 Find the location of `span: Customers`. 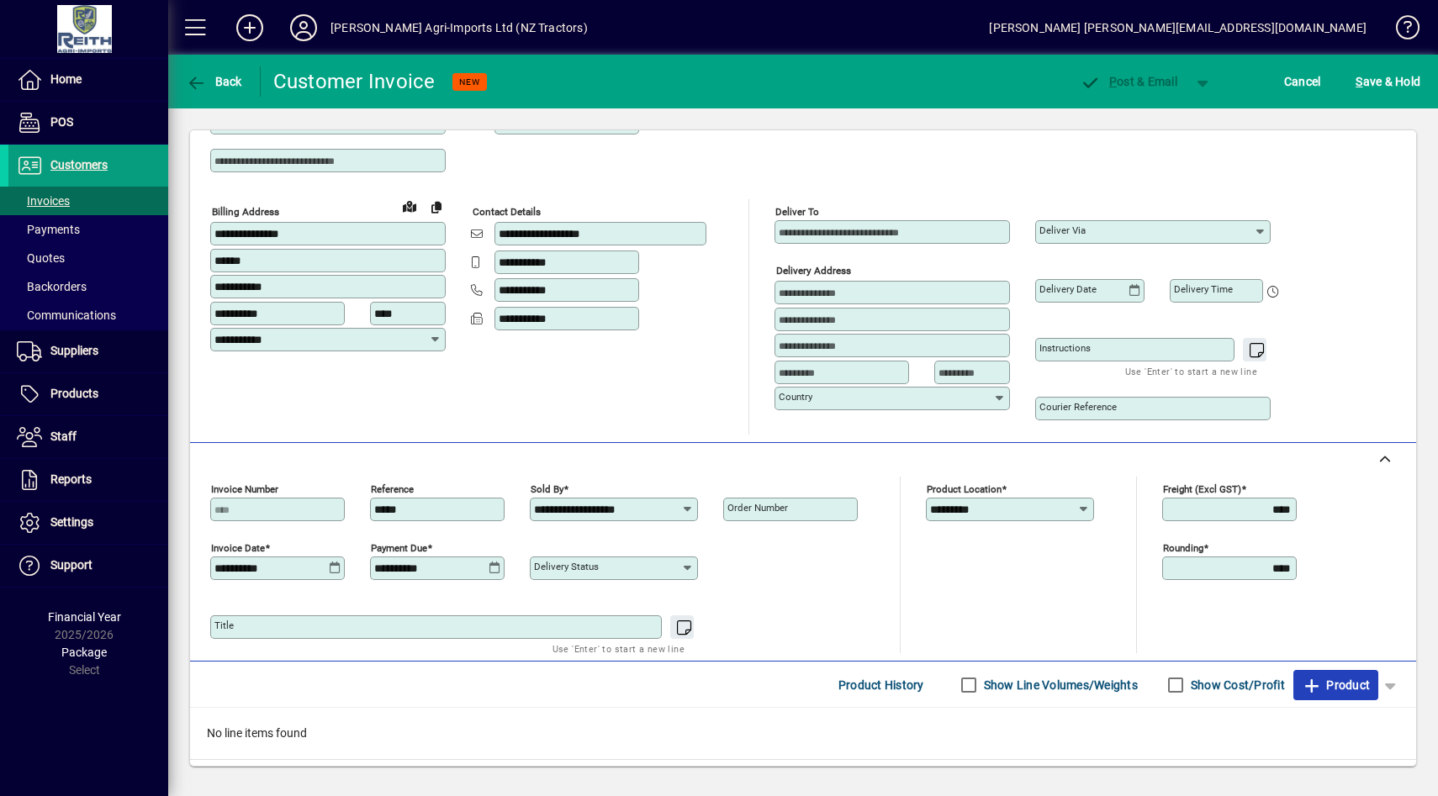

span: Customers is located at coordinates (79, 165).